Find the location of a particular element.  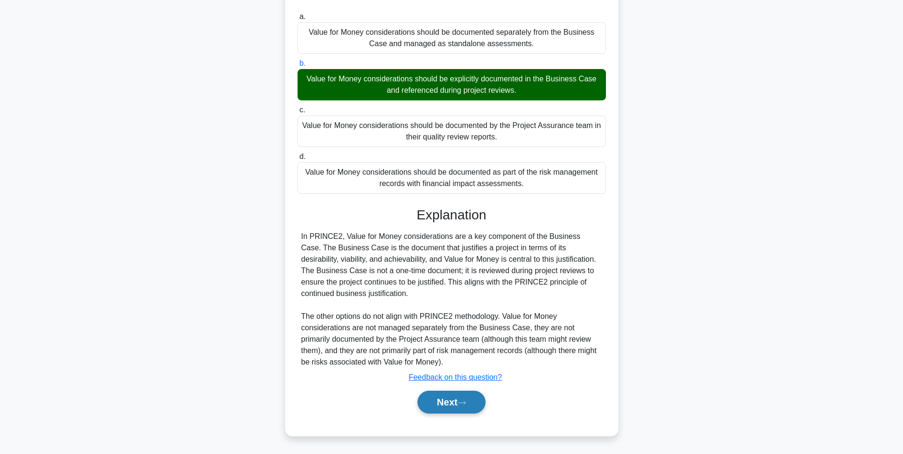

a: Feedback on this question? is located at coordinates (456, 377).